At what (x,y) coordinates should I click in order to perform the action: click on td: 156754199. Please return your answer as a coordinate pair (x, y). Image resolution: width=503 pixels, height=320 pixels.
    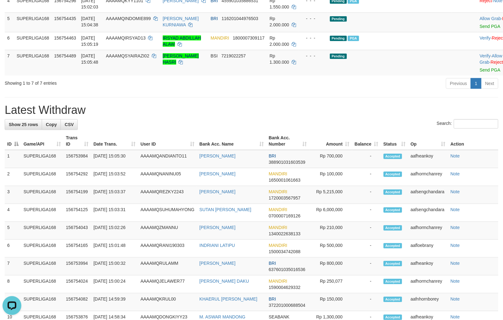
    Looking at the image, I should click on (77, 195).